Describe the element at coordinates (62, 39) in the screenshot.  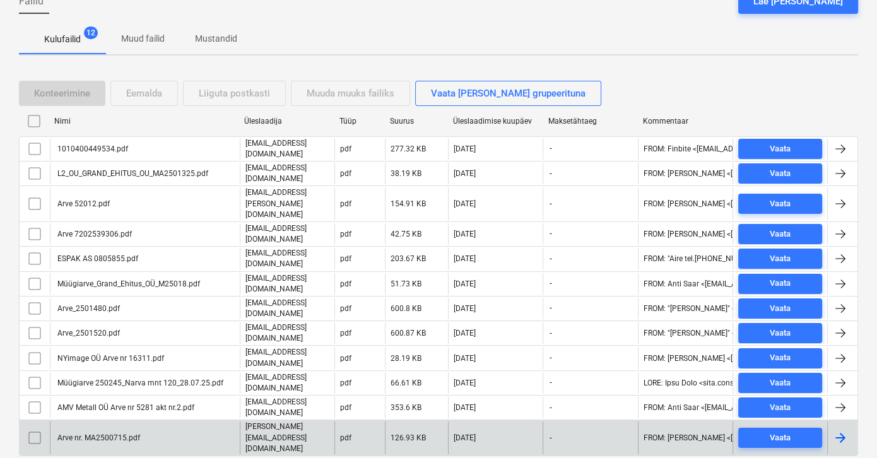
I see `p: Kulufailid` at that location.